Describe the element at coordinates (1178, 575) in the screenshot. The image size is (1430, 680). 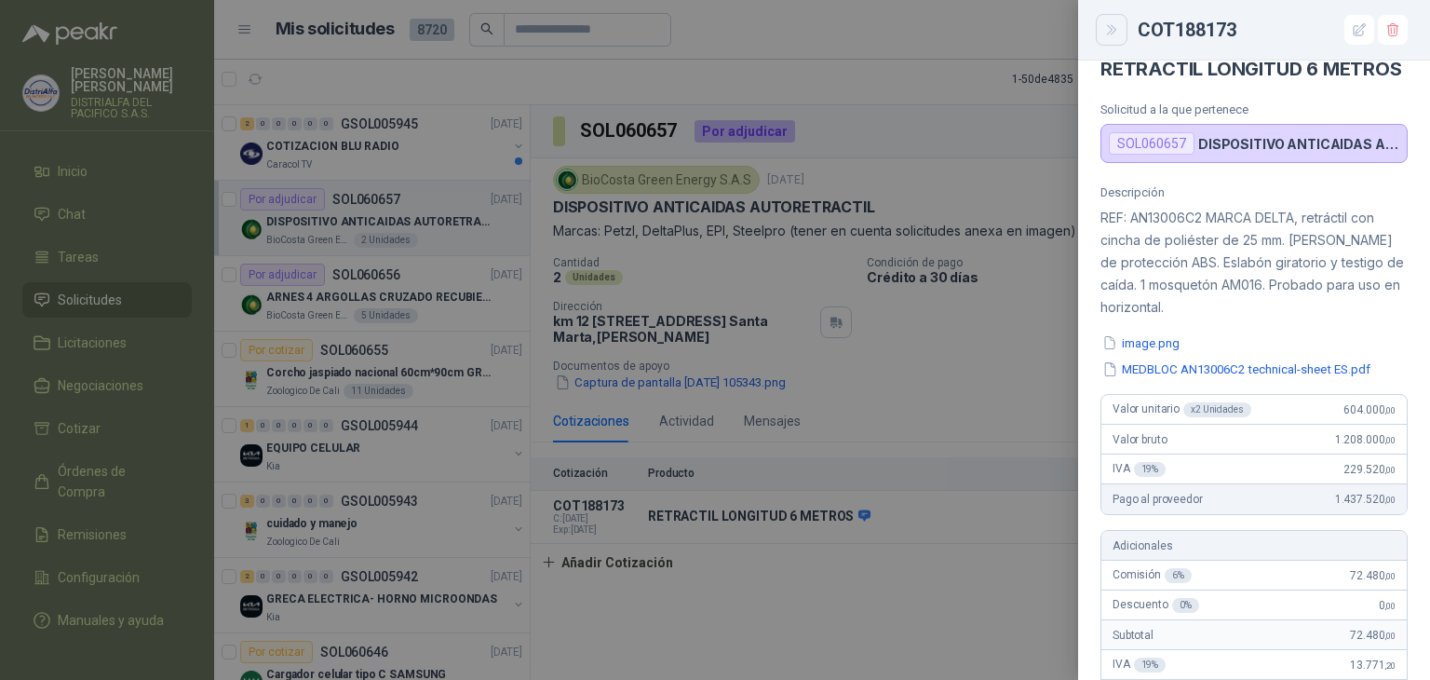
I see `div: 6 %` at that location.